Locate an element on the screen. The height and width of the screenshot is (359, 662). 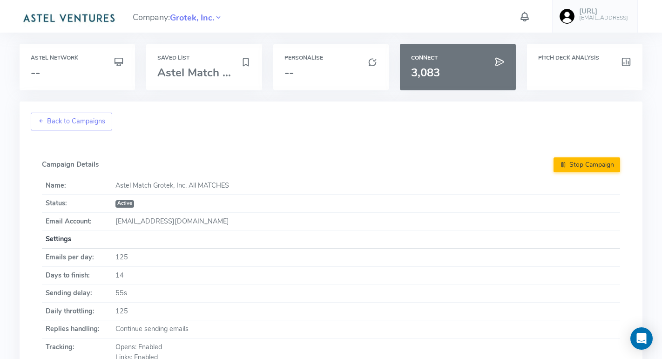
span: Company: is located at coordinates (177, 16).